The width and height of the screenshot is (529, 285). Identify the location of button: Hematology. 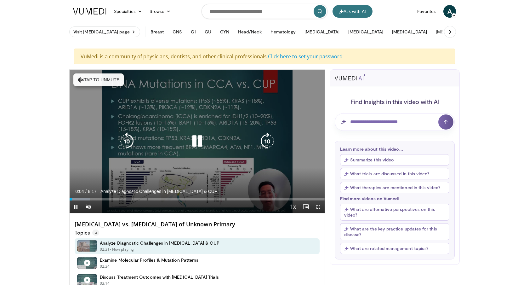
(283, 32).